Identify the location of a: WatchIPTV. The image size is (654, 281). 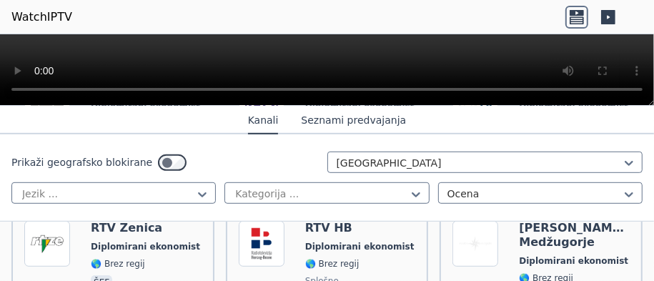
(41, 17).